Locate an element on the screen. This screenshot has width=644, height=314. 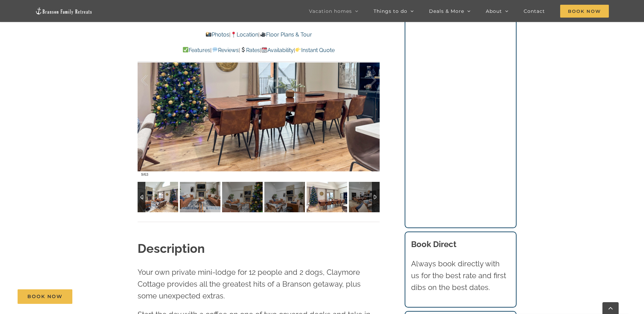
b: Book Direct is located at coordinates (434, 244).